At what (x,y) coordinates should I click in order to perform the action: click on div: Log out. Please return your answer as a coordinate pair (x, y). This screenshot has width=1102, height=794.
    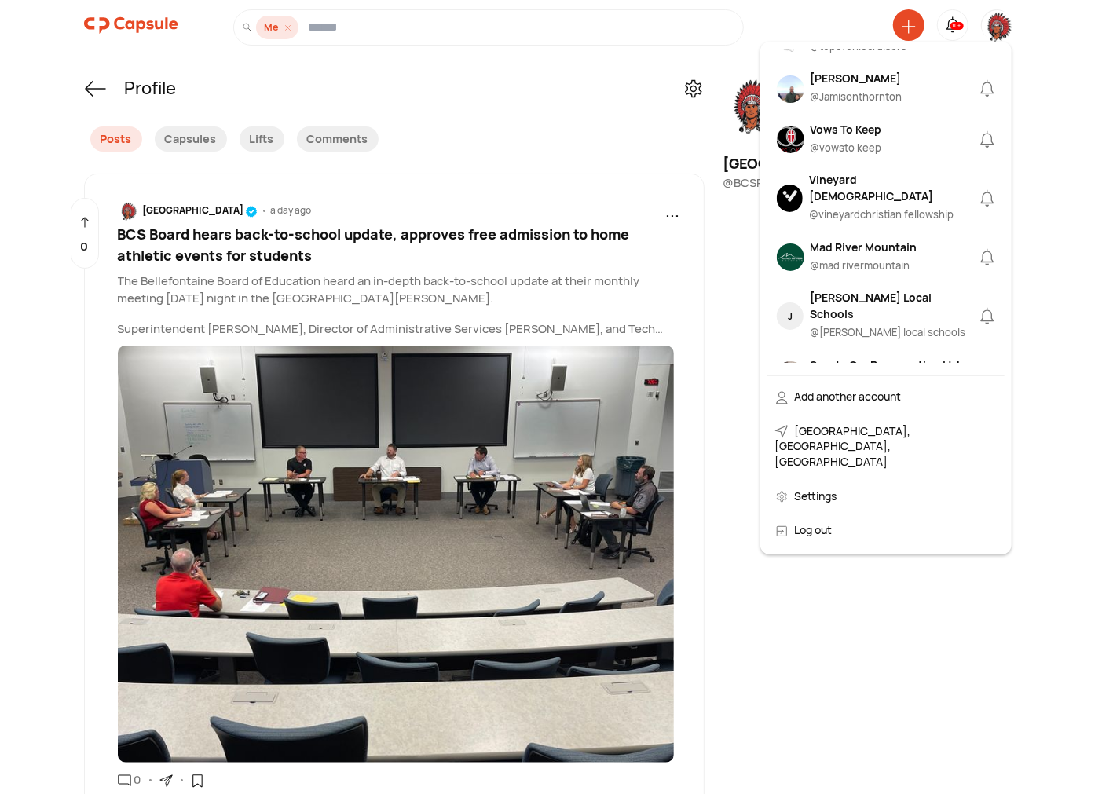
    Looking at the image, I should click on (886, 530).